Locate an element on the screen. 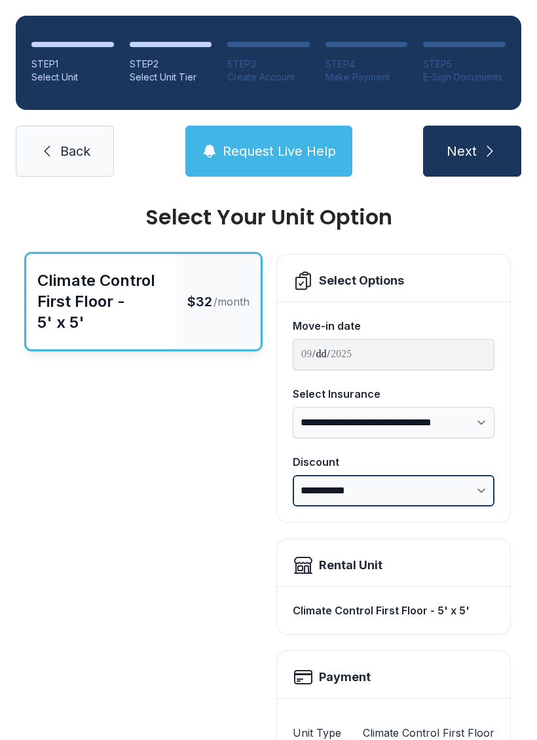 The image size is (537, 740). div: Rental Unit is located at coordinates (350, 566).